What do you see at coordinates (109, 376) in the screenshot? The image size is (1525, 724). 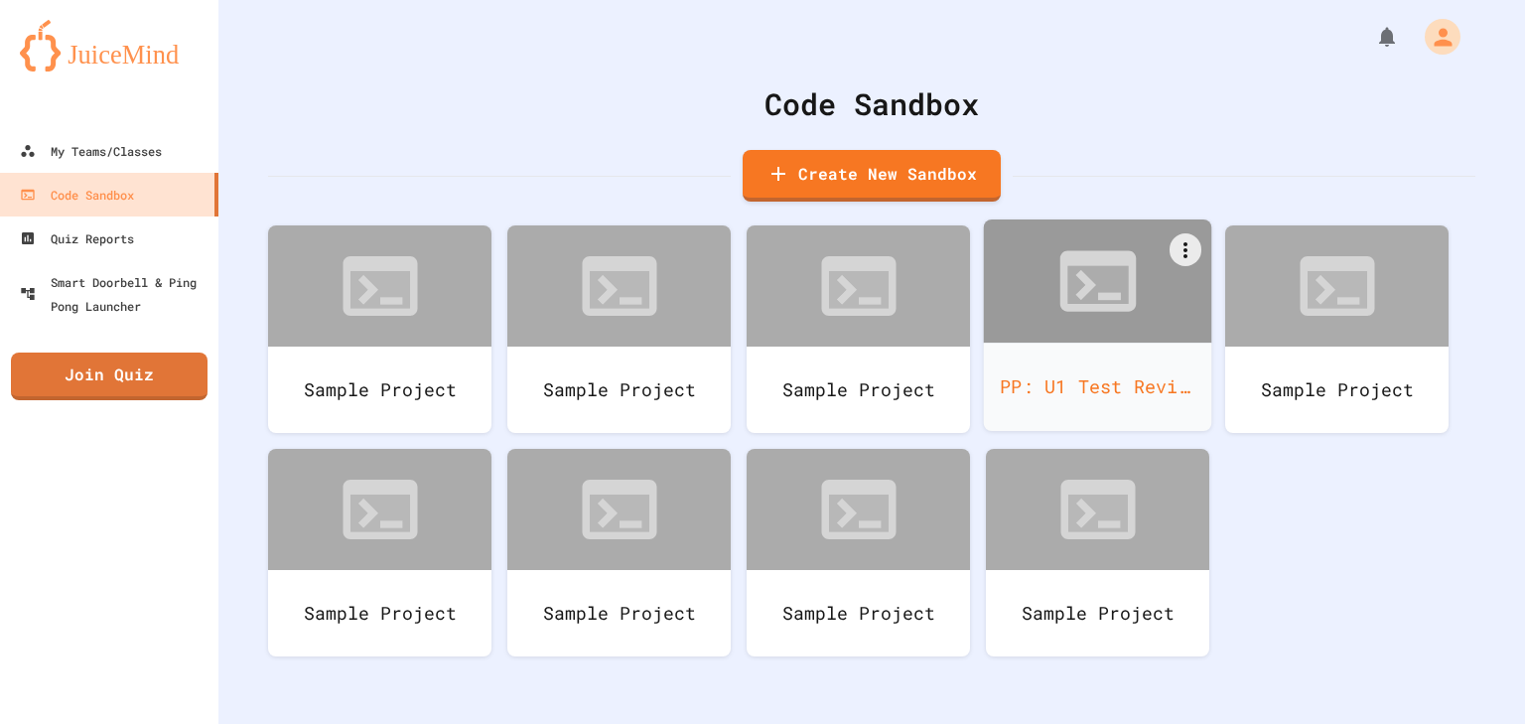 I see `a: Join Quiz` at bounding box center [109, 376].